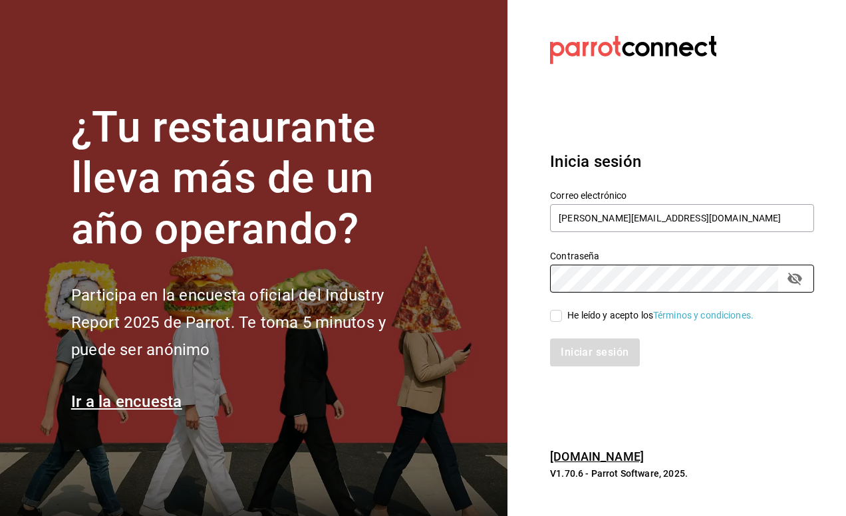 Image resolution: width=846 pixels, height=516 pixels. Describe the element at coordinates (681, 162) in the screenshot. I see `h3: Inicia sesión` at that location.